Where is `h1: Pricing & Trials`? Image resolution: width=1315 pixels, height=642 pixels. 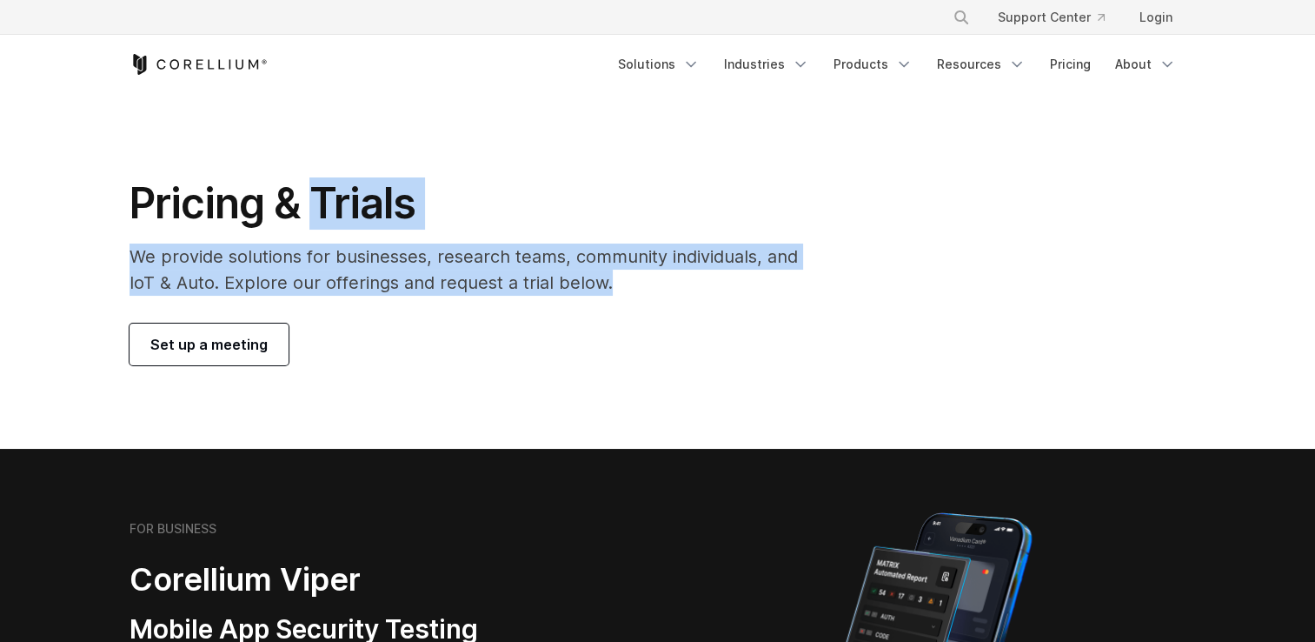
h1: Pricing & Trials is located at coordinates (476, 203).